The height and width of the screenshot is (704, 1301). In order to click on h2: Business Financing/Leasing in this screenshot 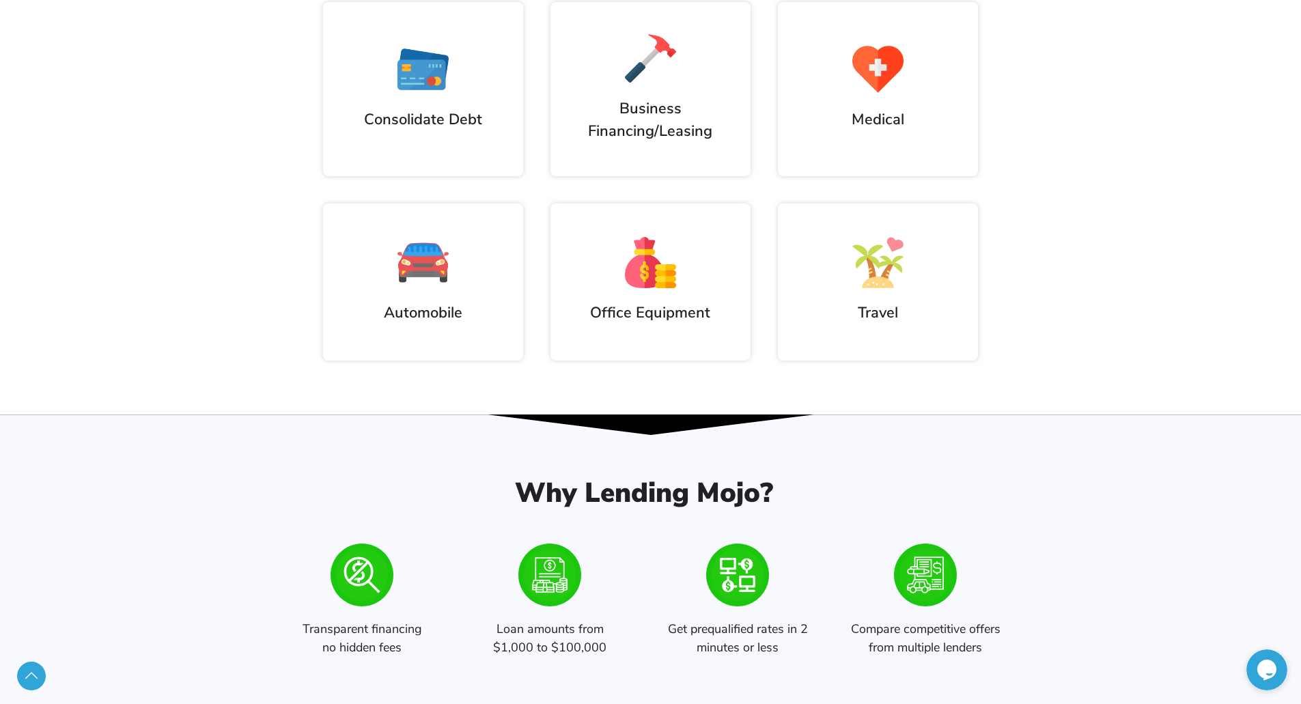, I will do `click(650, 120)`.